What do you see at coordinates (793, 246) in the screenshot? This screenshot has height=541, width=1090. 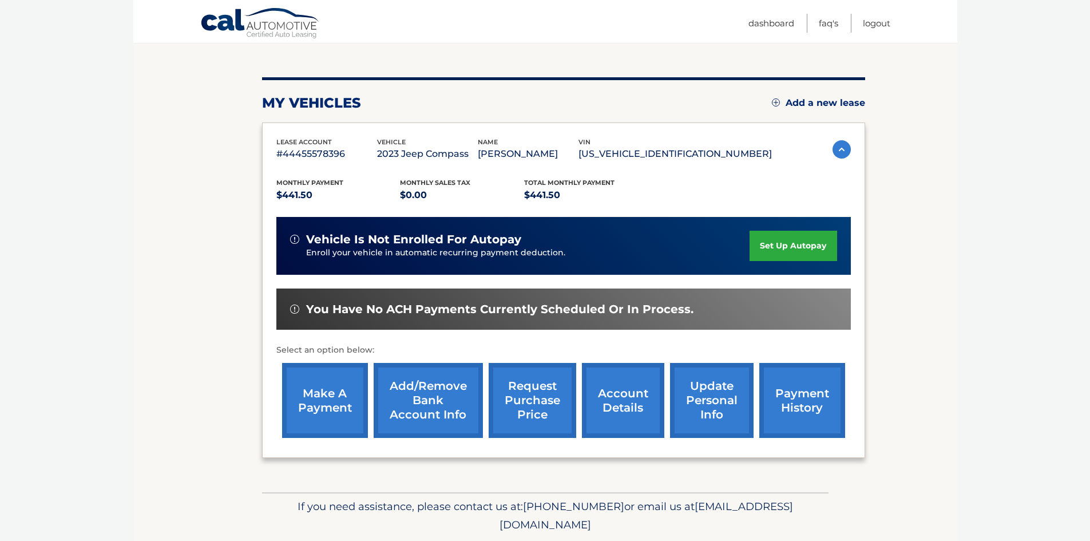 I see `a: set up autopay` at bounding box center [793, 246].